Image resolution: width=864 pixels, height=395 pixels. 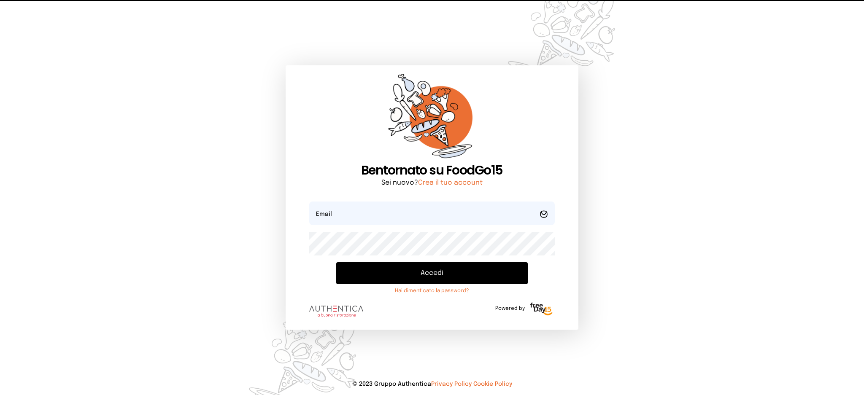 What do you see at coordinates (336, 311) in the screenshot?
I see `img: logo.8f33a47.png` at bounding box center [336, 311].